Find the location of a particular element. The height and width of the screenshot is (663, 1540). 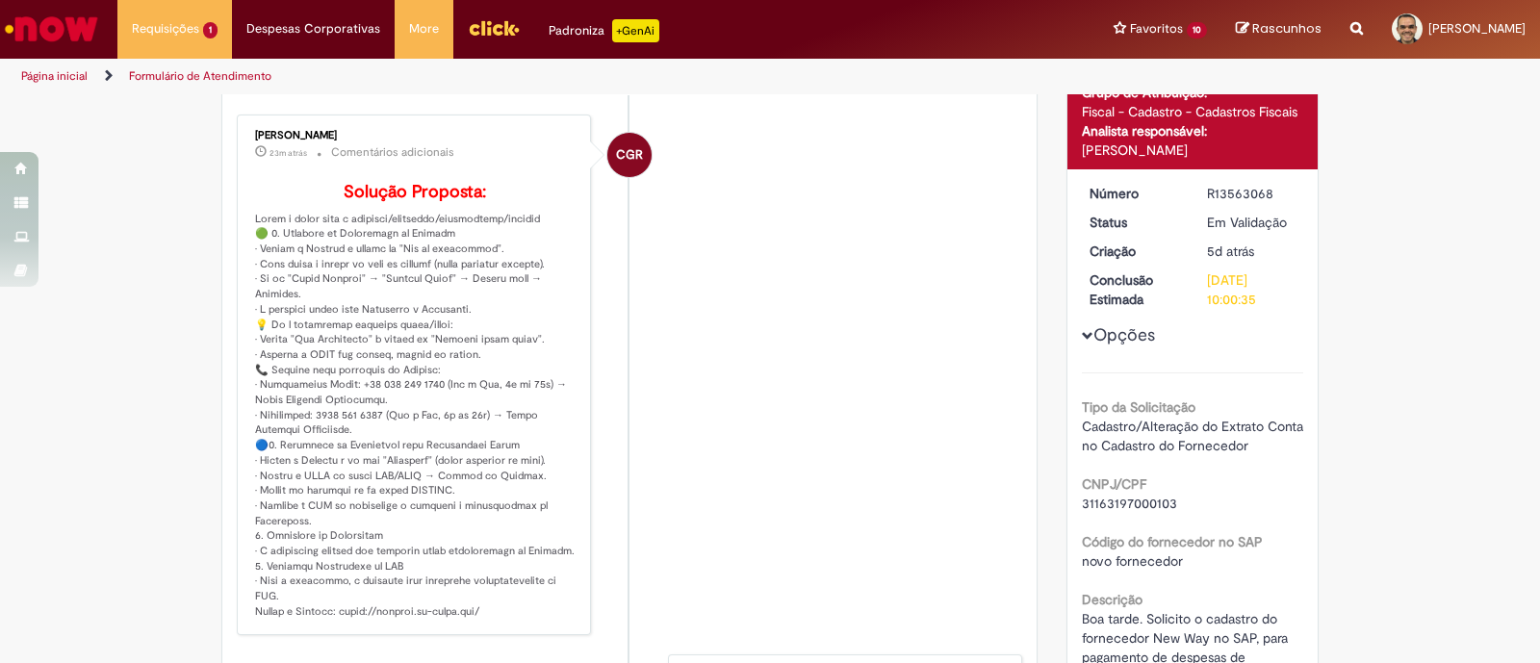

small: Comentários adicionais is located at coordinates (393, 152).